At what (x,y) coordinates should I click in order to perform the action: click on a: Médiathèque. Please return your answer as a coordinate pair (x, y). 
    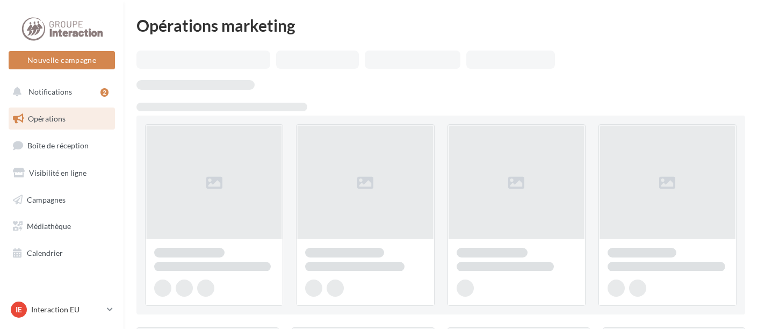
    Looking at the image, I should click on (62, 226).